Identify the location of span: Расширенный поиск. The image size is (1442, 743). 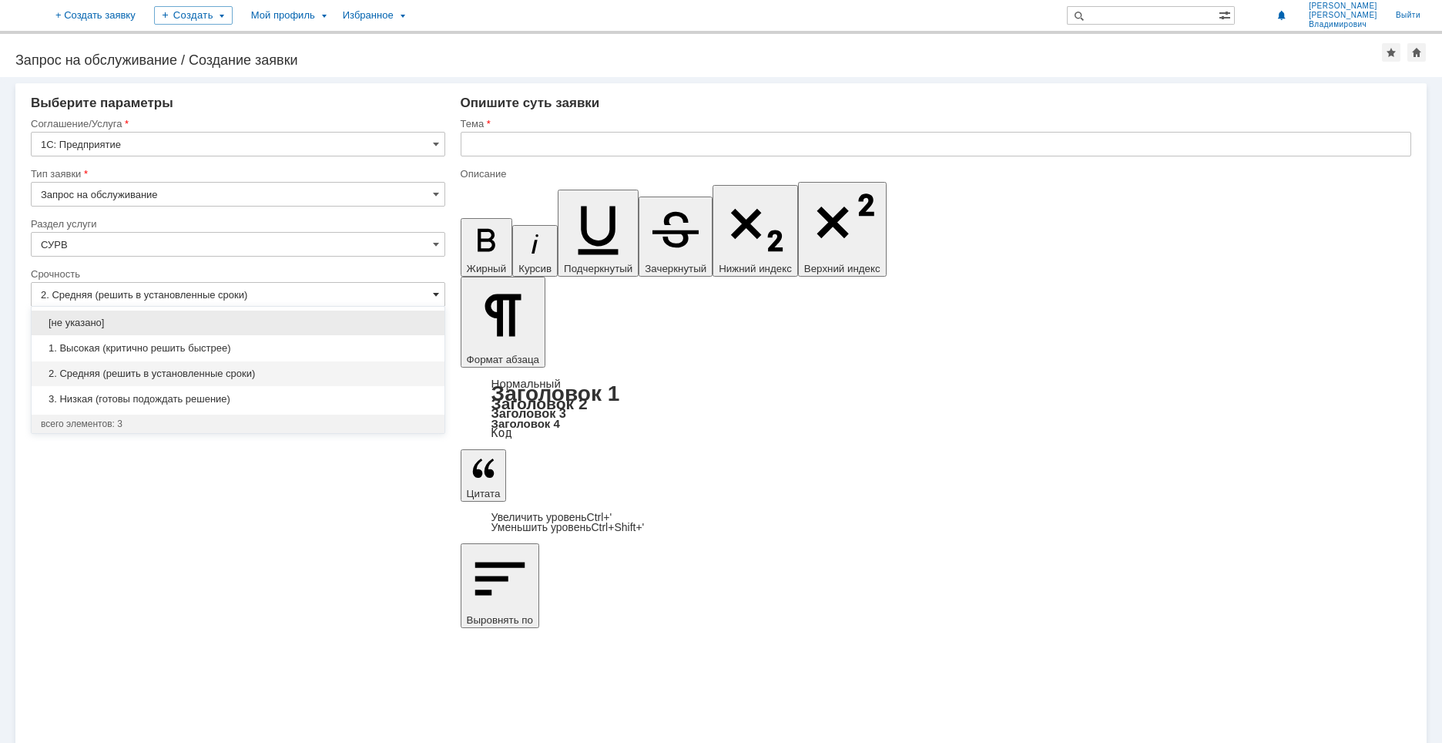
(1227, 14).